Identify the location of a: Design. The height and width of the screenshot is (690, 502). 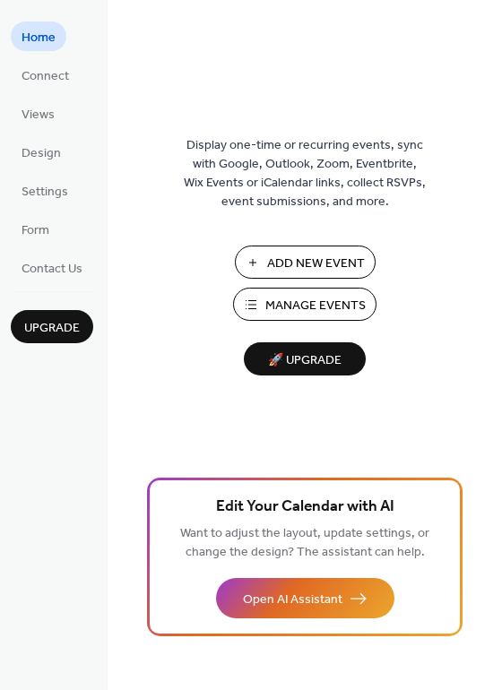
(41, 151).